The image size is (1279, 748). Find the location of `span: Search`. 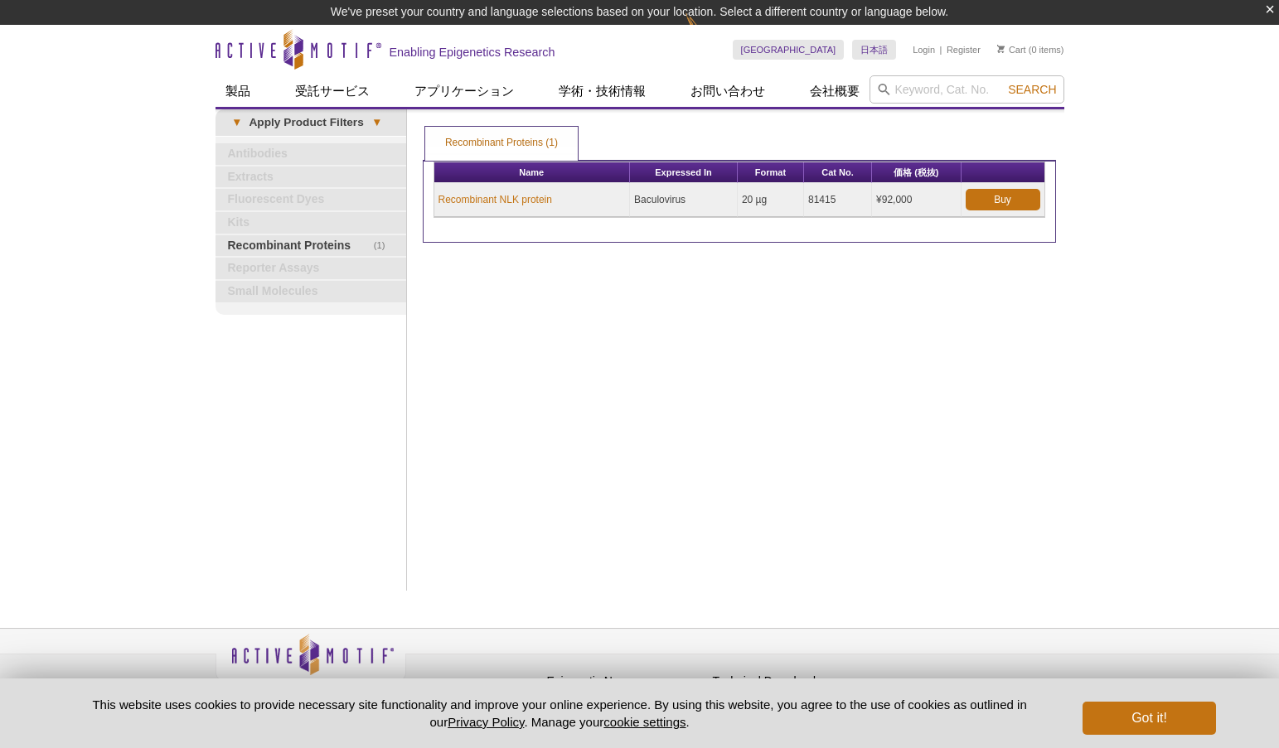

span: Search is located at coordinates (1032, 90).